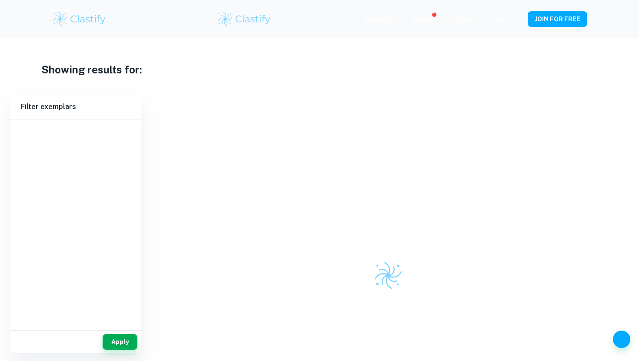  What do you see at coordinates (463, 19) in the screenshot?
I see `a: Schools` at bounding box center [463, 19].